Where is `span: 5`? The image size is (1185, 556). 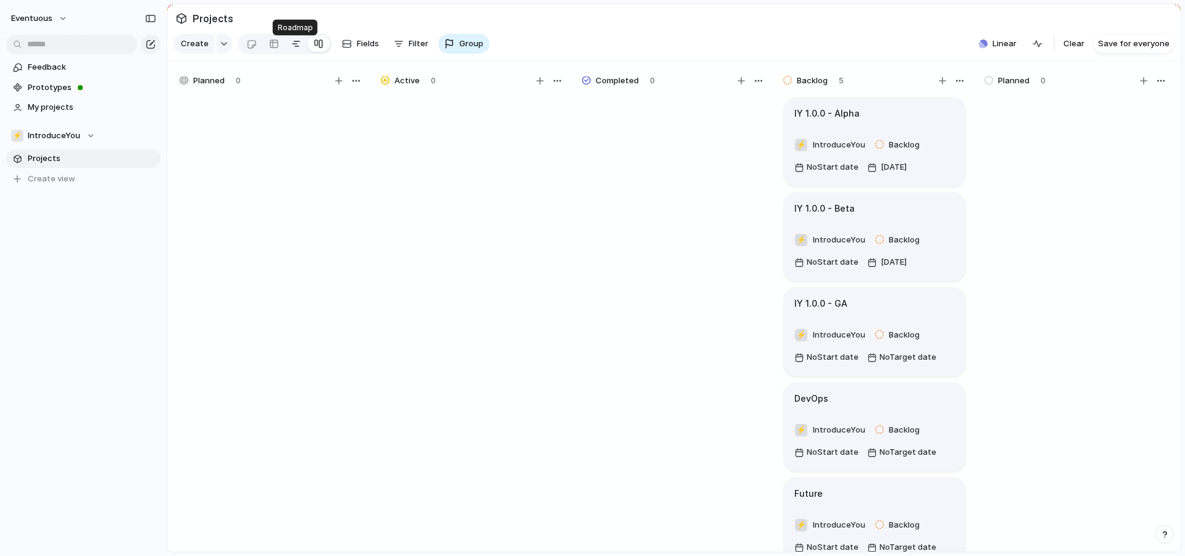 span: 5 is located at coordinates (842, 81).